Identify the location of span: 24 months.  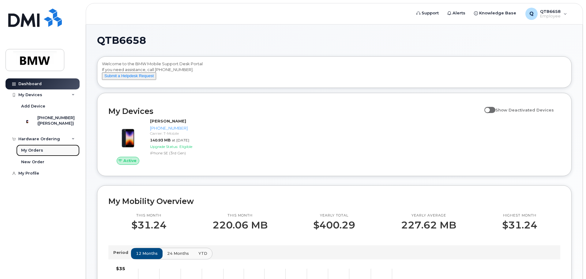
(178, 253).